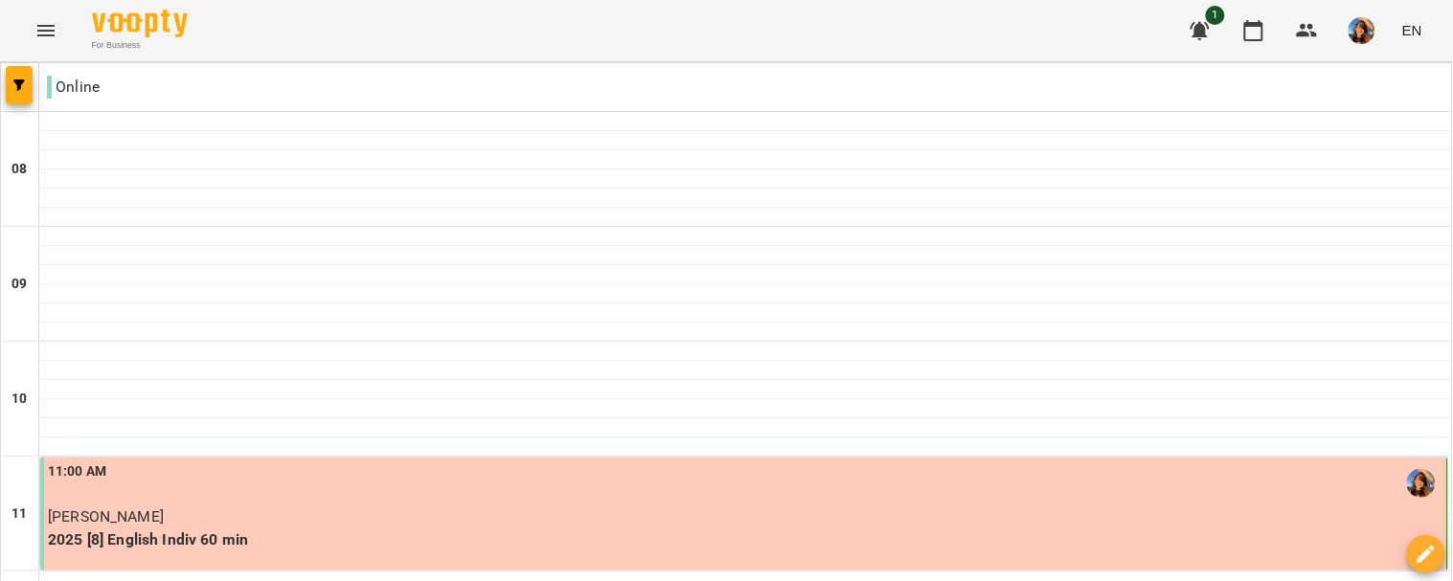 The height and width of the screenshot is (581, 1453). I want to click on h6: 11, so click(19, 514).